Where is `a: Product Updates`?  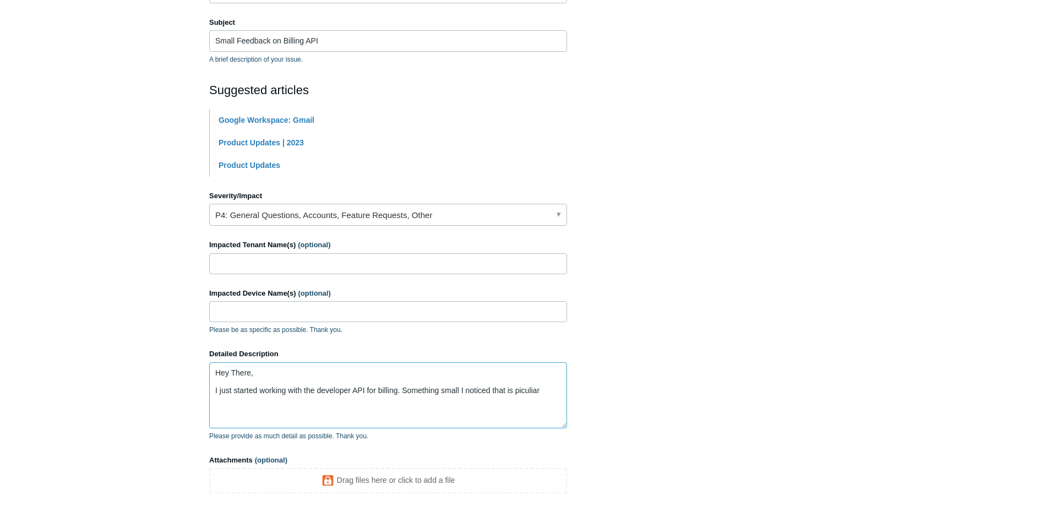 a: Product Updates is located at coordinates (249, 165).